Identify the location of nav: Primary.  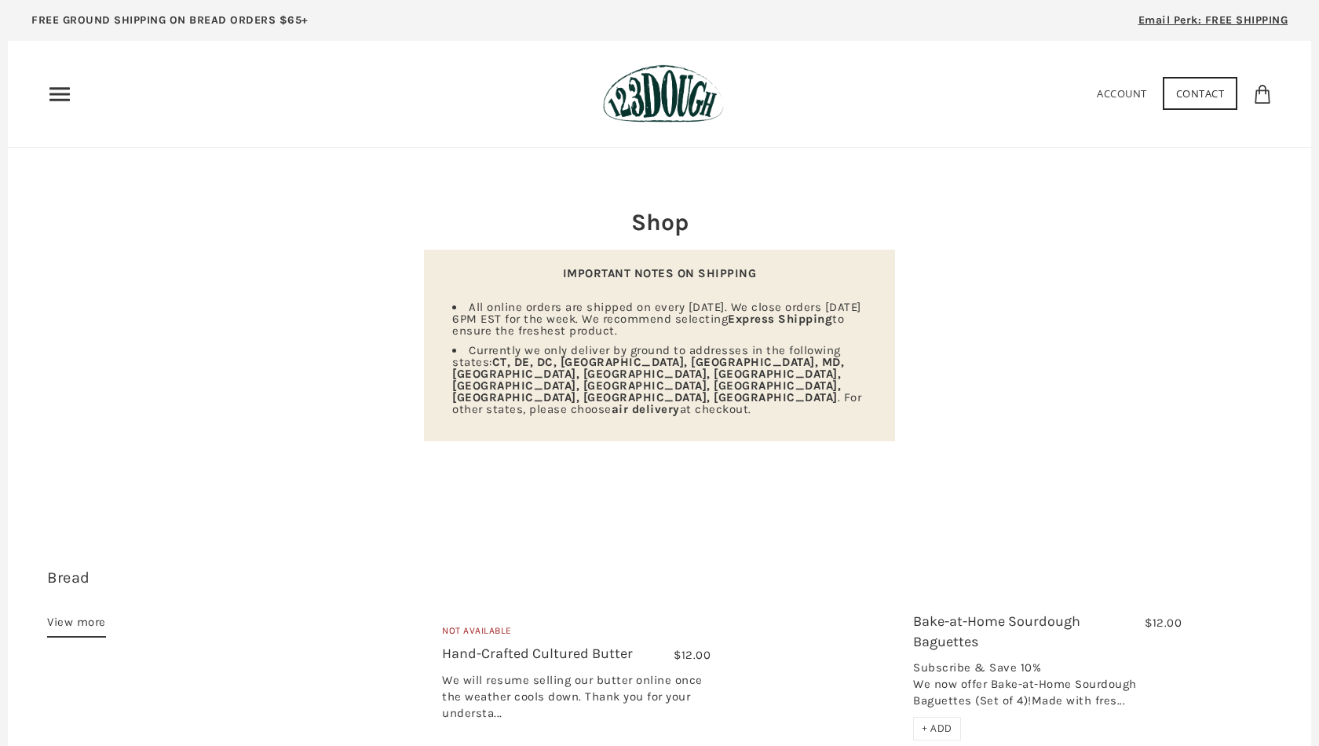
(60, 94).